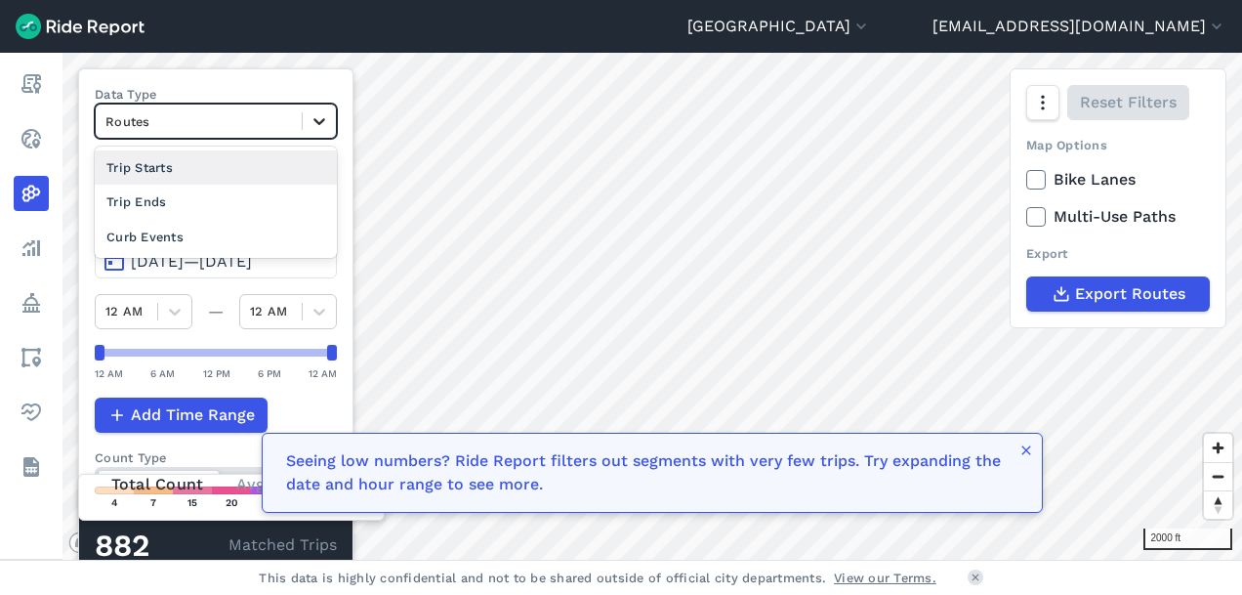 This screenshot has width=1242, height=595. What do you see at coordinates (885, 577) in the screenshot?
I see `a: View our Terms.` at bounding box center [885, 577].